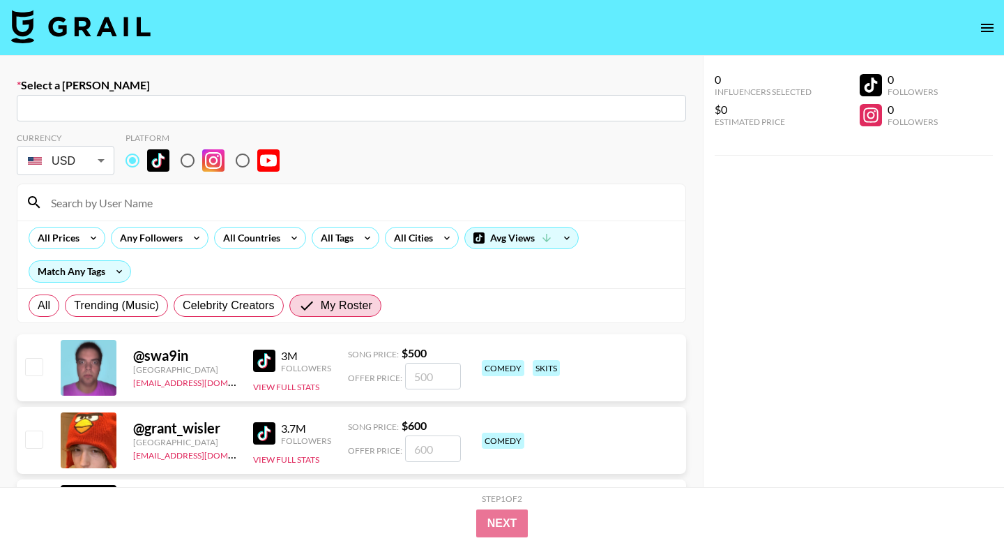  Describe the element at coordinates (116, 305) in the screenshot. I see `span: Trending (Music)` at that location.